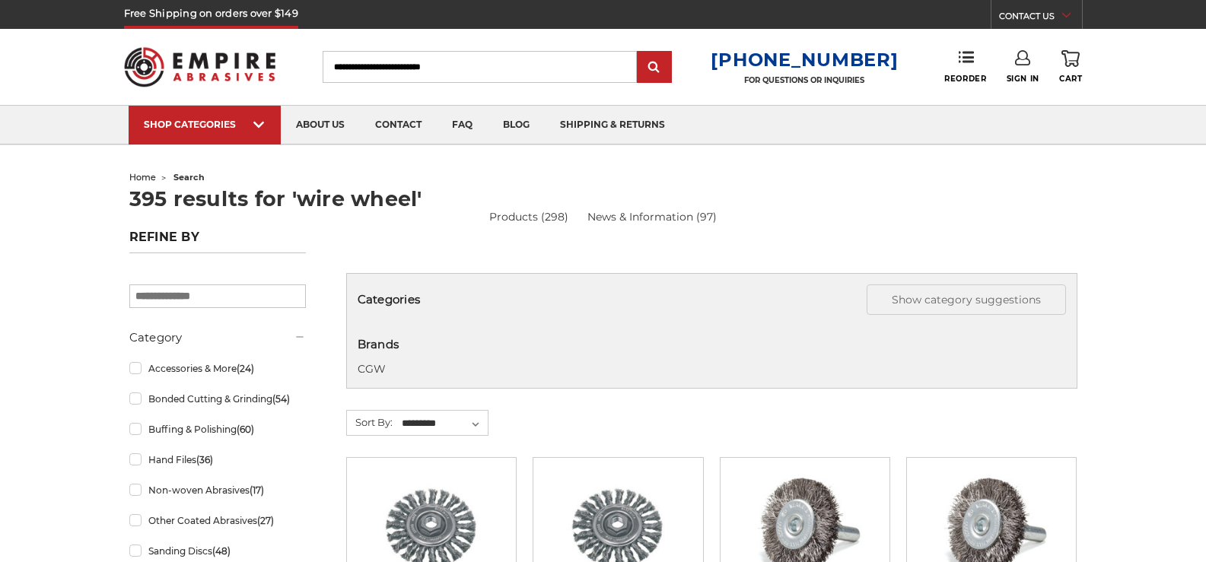  What do you see at coordinates (320, 125) in the screenshot?
I see `a: about us` at bounding box center [320, 125].